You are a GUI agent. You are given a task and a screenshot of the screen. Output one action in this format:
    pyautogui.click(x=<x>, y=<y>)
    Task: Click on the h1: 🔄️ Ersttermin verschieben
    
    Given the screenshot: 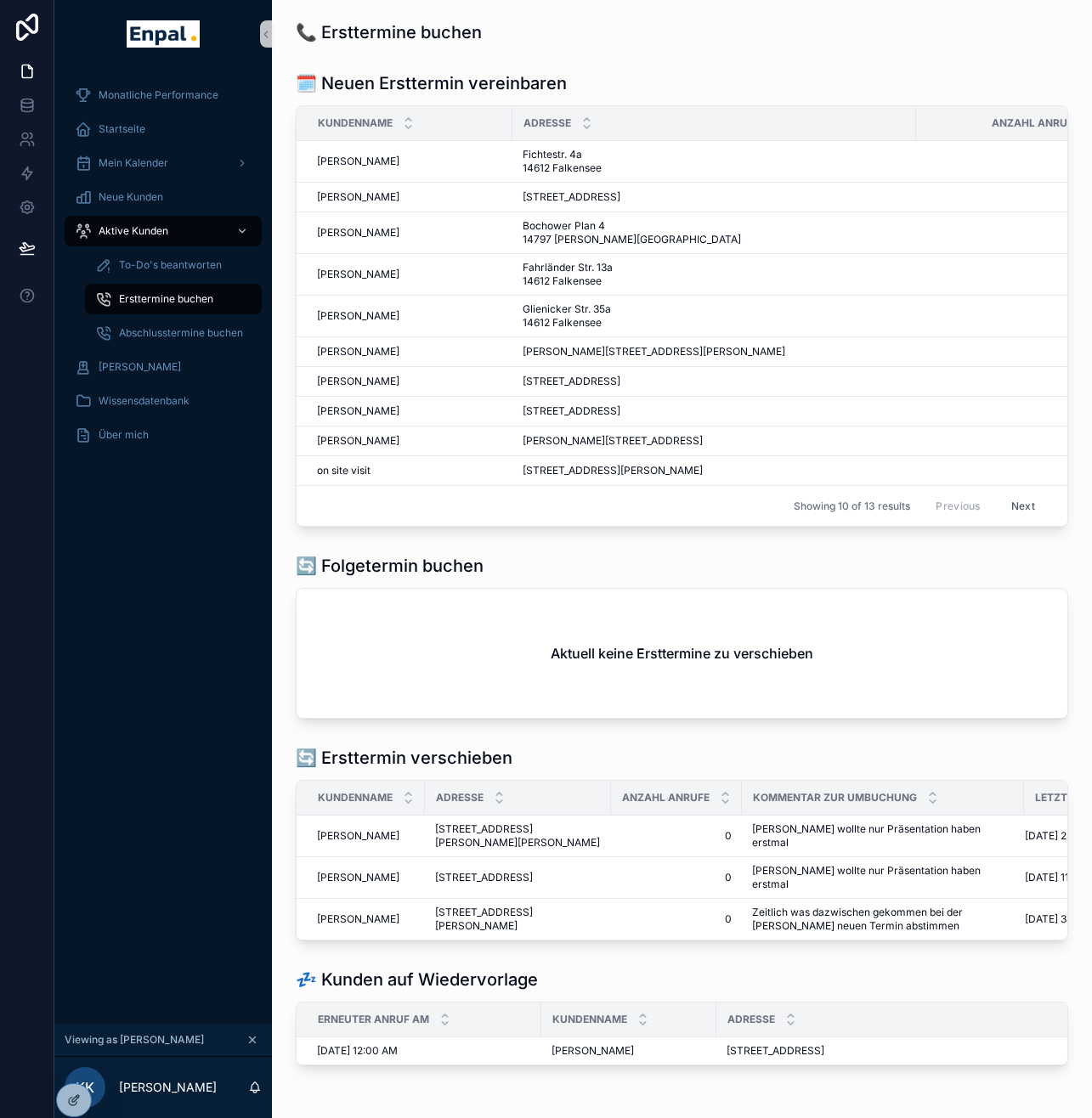 What is the action you would take?
    pyautogui.click(x=404, y=758)
    